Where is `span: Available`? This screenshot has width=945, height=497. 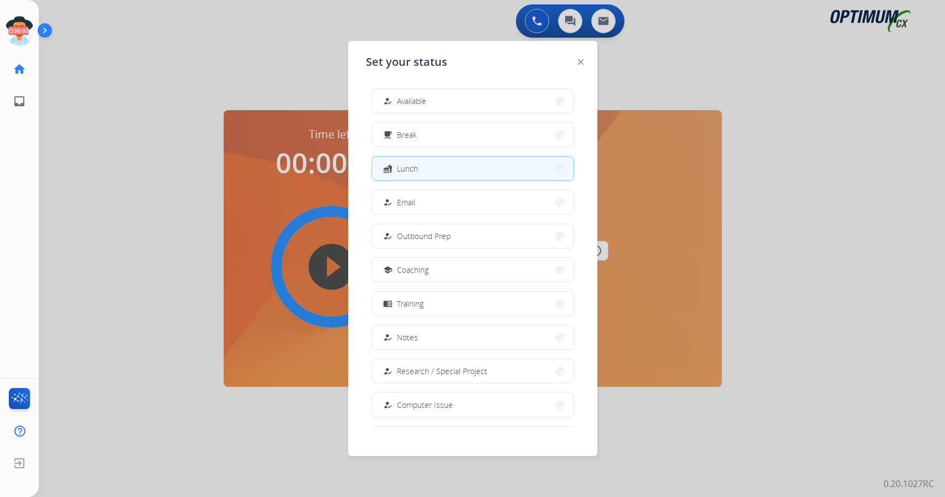 span: Available is located at coordinates (411, 101).